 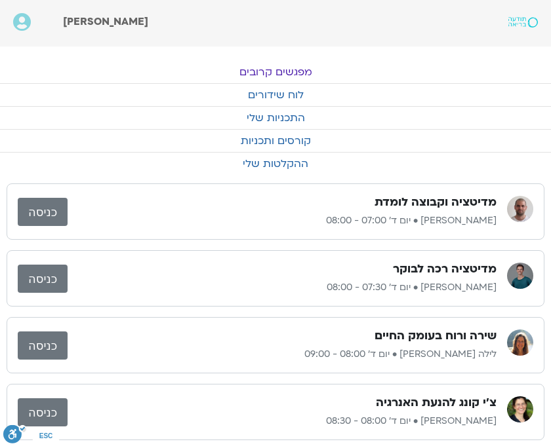 What do you see at coordinates (520, 276) in the screenshot?
I see `img: אורי דאובר` at bounding box center [520, 276].